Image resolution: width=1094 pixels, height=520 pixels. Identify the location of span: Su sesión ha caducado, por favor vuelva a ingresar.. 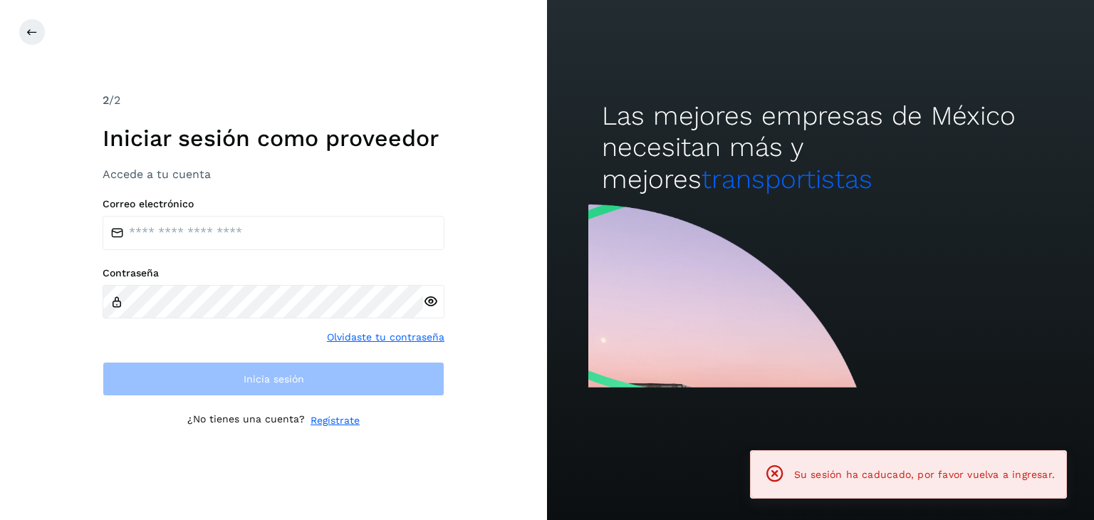
(925, 474).